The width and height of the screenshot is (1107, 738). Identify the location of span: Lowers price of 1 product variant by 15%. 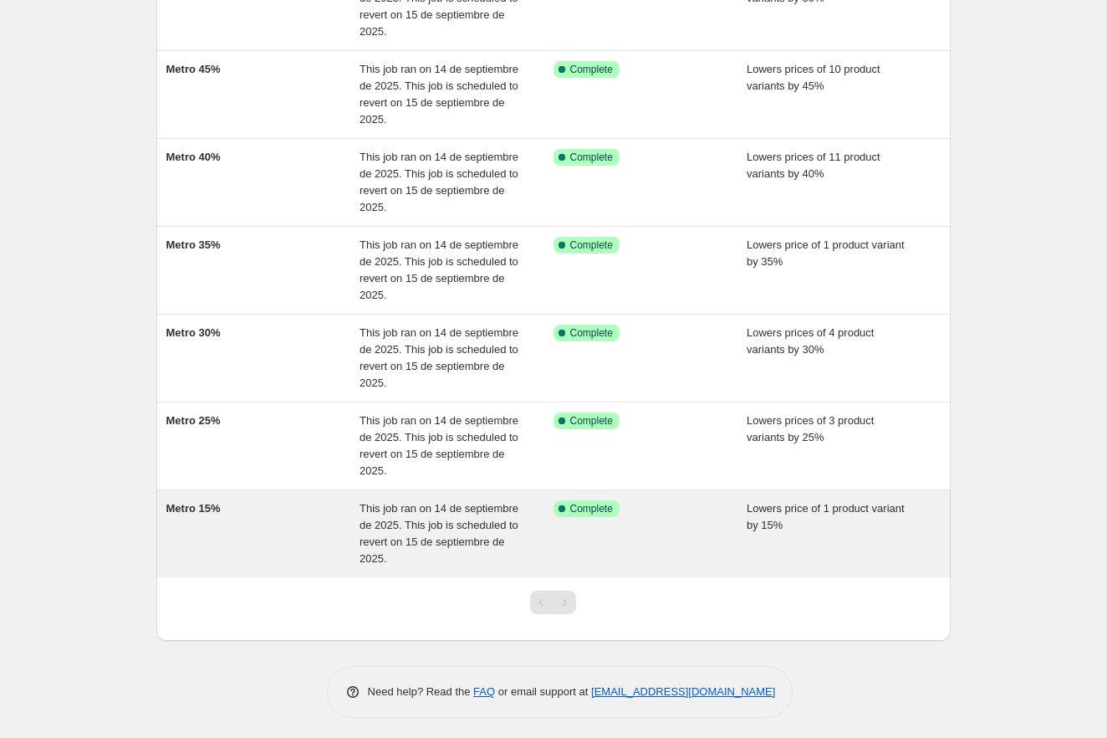
(825, 516).